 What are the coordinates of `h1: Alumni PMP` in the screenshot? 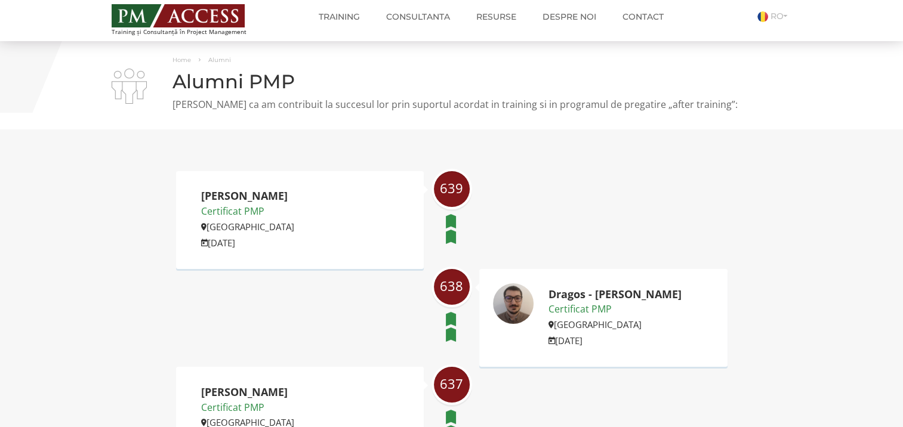 It's located at (452, 81).